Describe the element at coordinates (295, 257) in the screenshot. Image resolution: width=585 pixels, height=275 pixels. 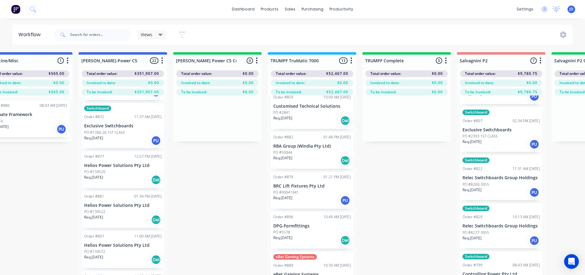
I see `div: eBet Gaming Systems` at that location.